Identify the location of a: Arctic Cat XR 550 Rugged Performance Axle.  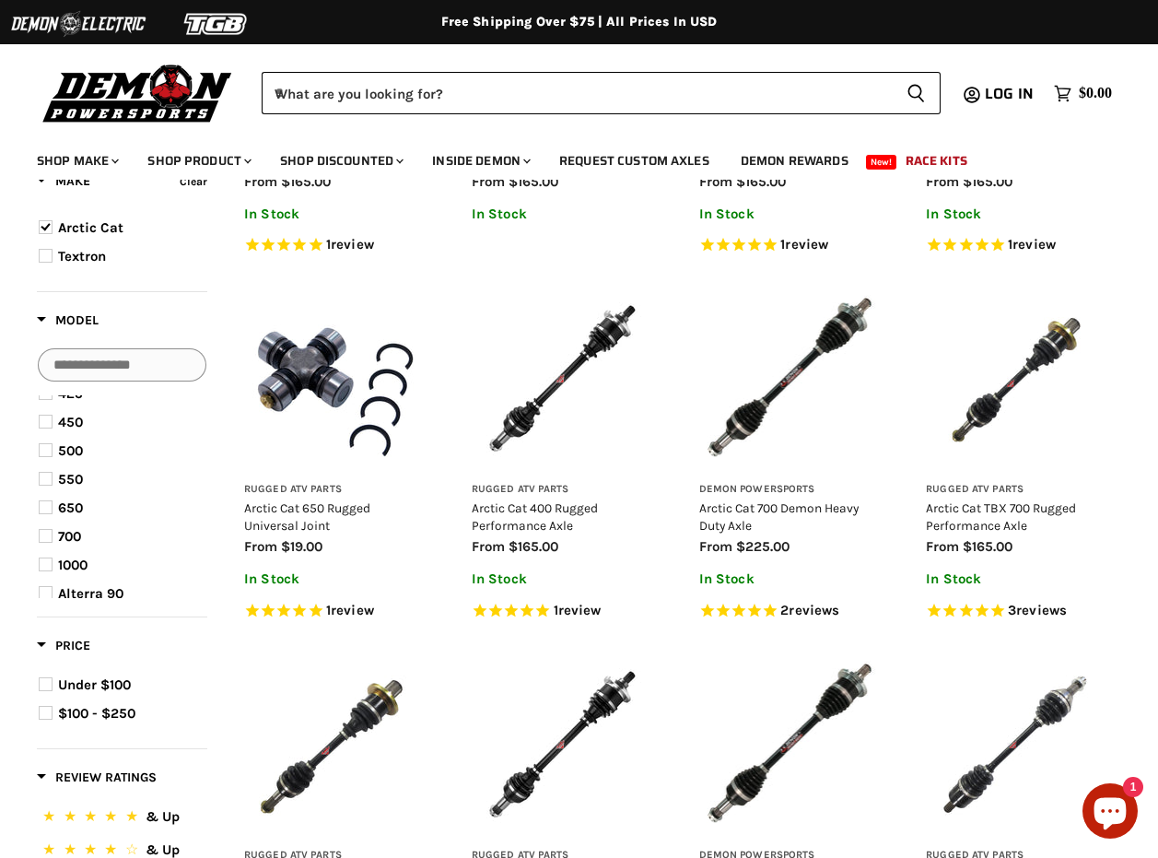
(1017, 744).